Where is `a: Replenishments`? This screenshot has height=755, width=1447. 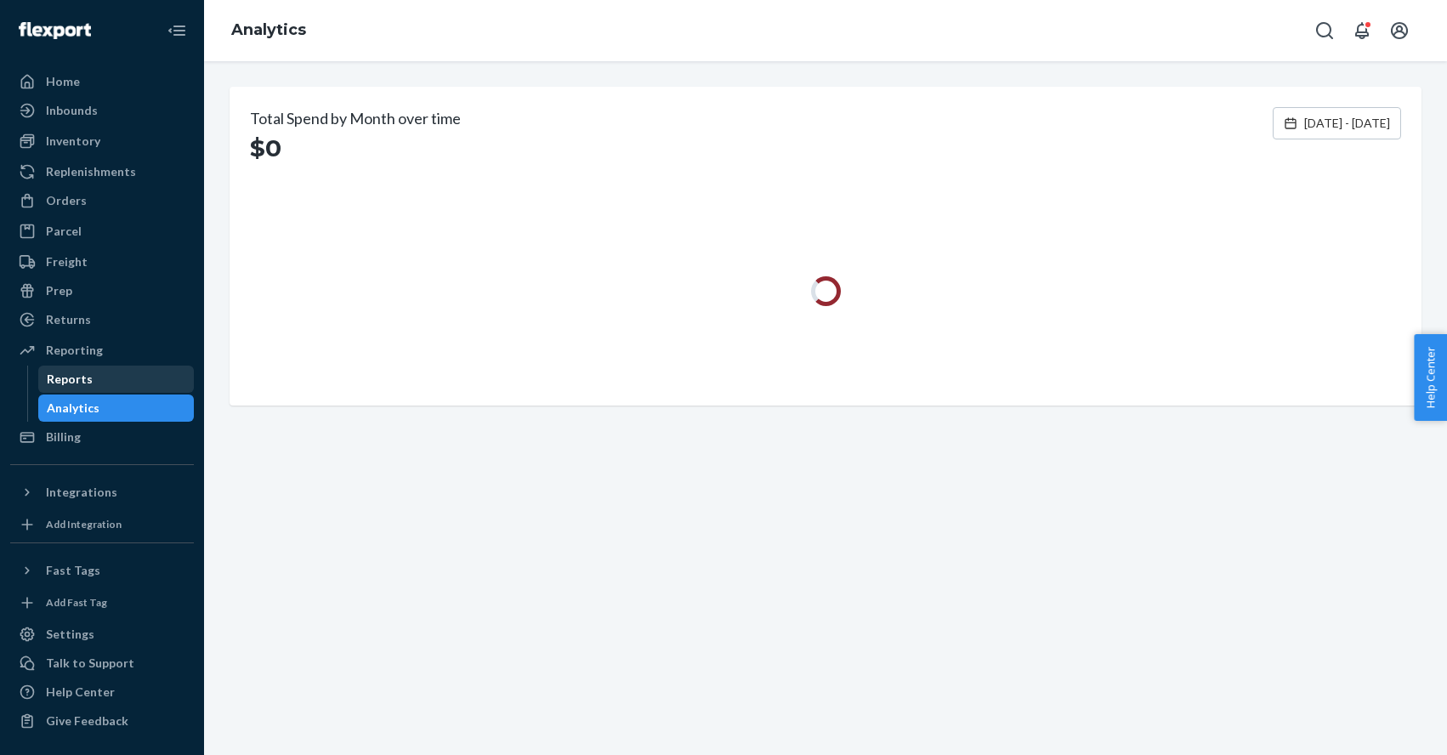 a: Replenishments is located at coordinates (102, 172).